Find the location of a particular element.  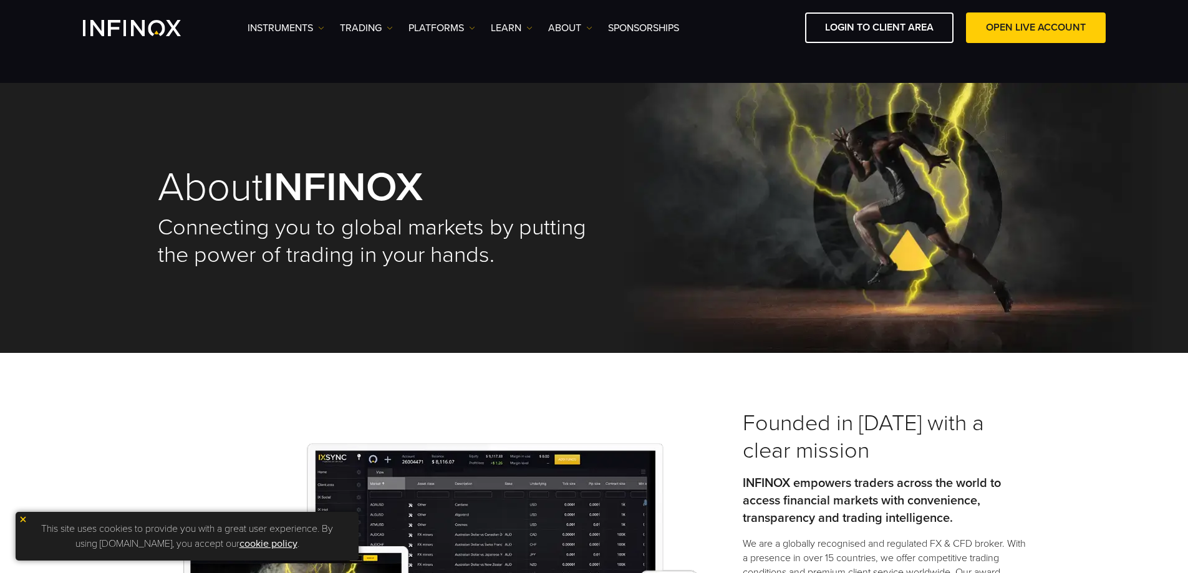

a: TRADING is located at coordinates (366, 28).